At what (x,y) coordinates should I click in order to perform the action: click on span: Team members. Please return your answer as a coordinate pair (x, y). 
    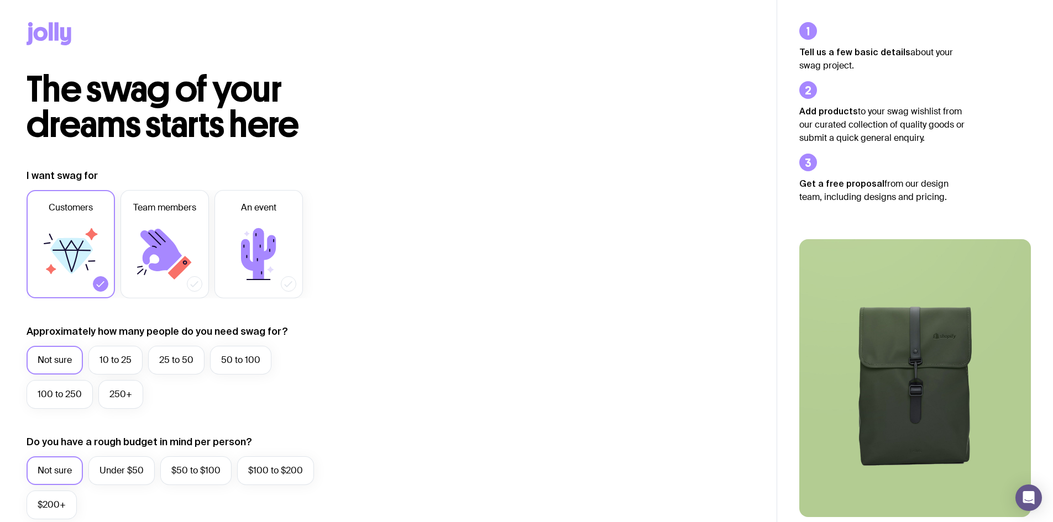
    Looking at the image, I should click on (165, 208).